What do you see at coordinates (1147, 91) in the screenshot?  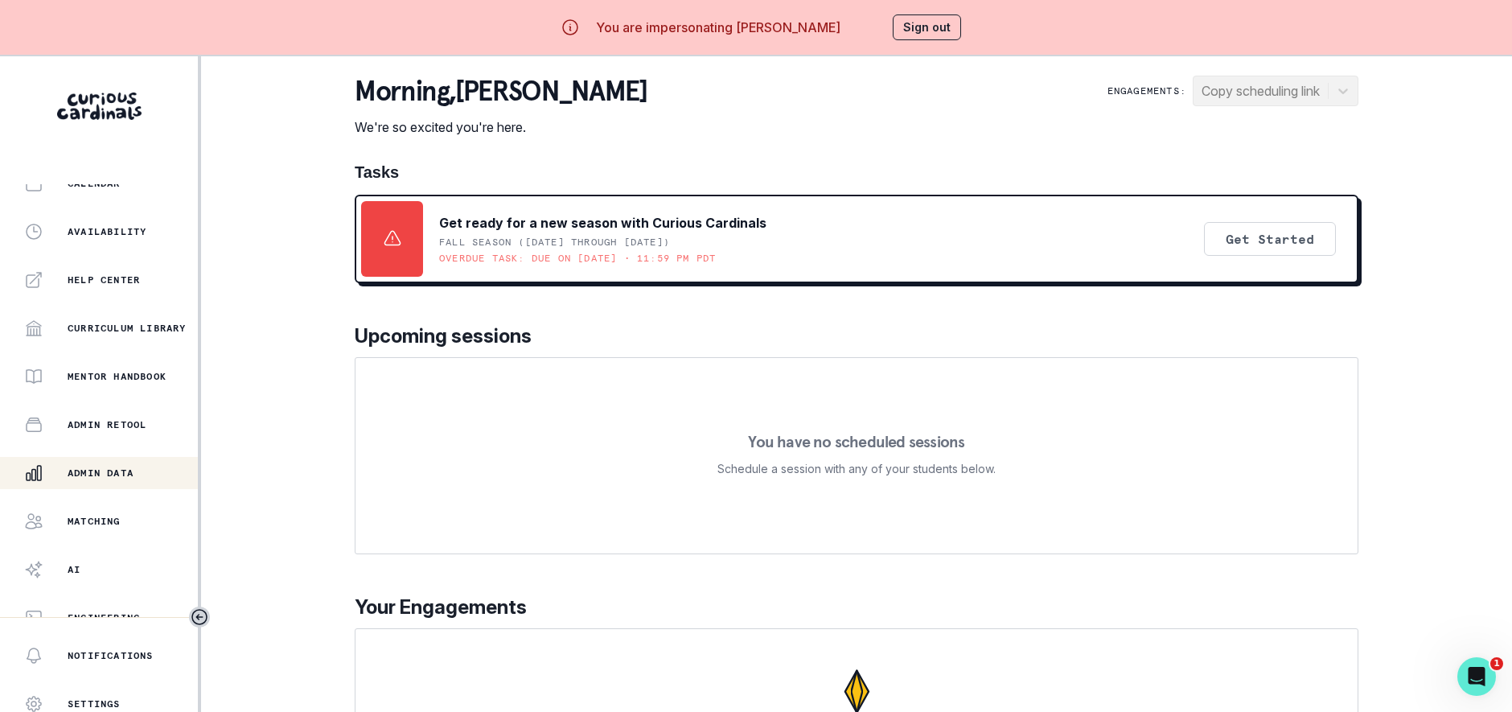 I see `p: Engagements:` at bounding box center [1147, 91].